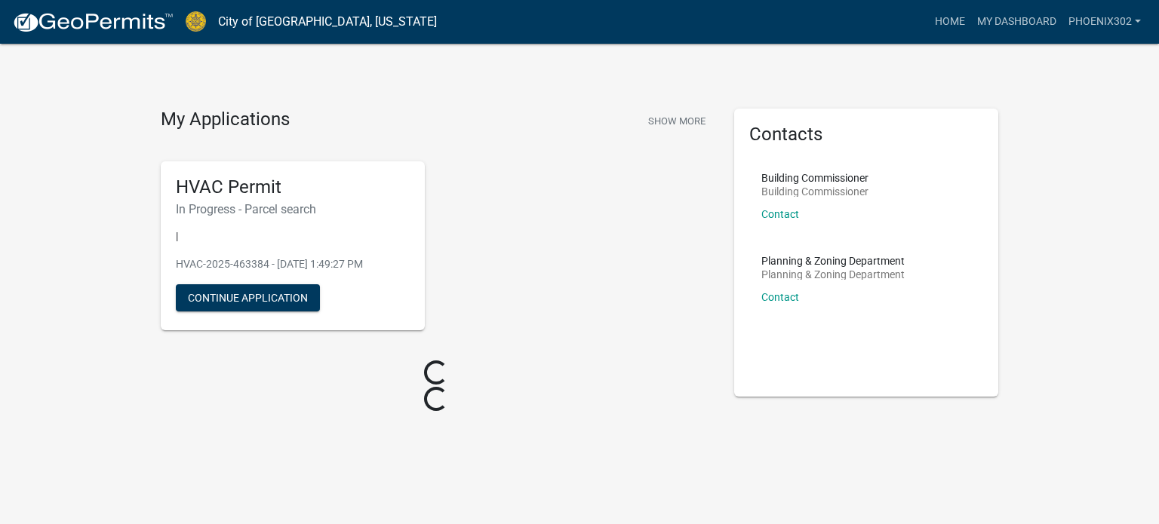  I want to click on a: Home, so click(950, 22).